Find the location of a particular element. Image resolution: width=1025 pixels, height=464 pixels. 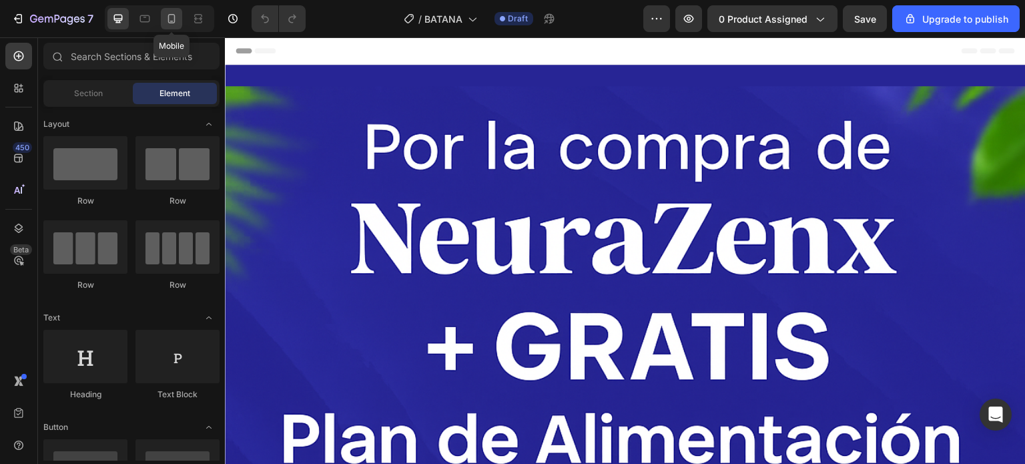

span: Element is located at coordinates (175, 93).